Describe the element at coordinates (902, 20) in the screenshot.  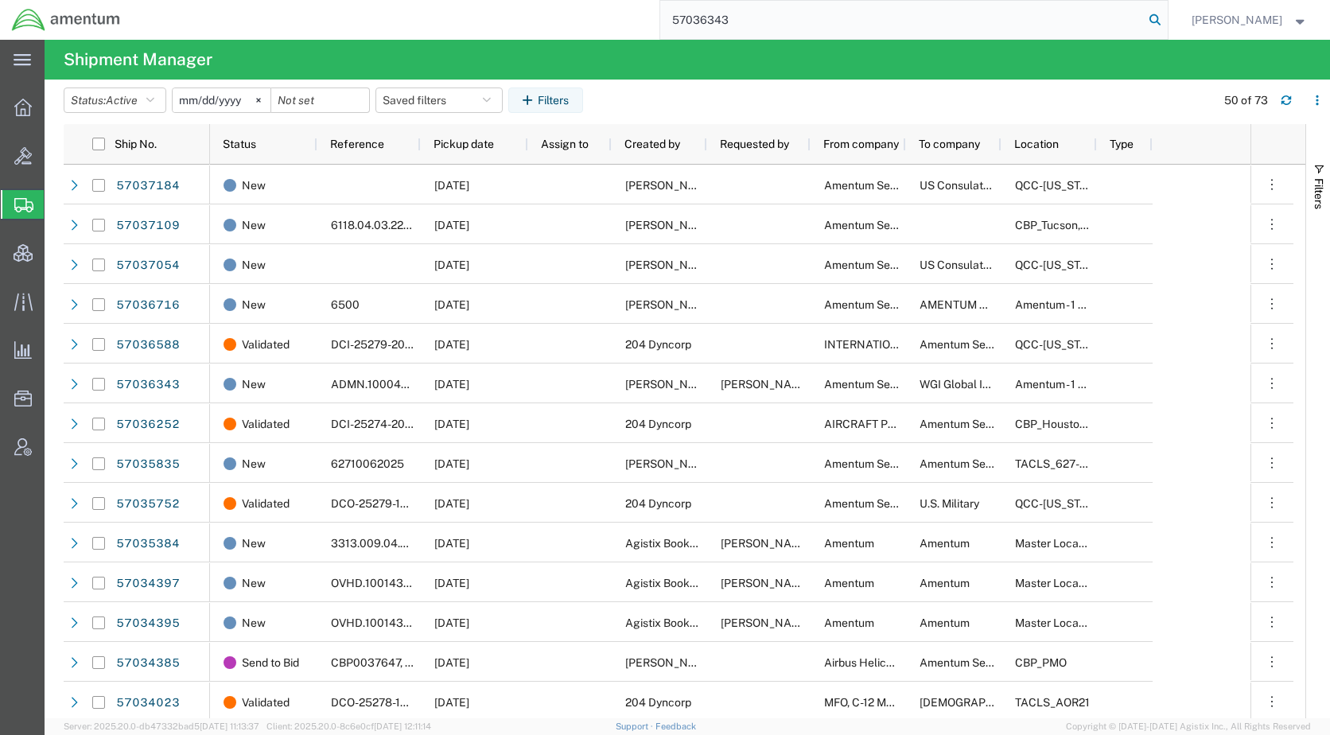
I see `input: Search for shipment number, reference number` at that location.